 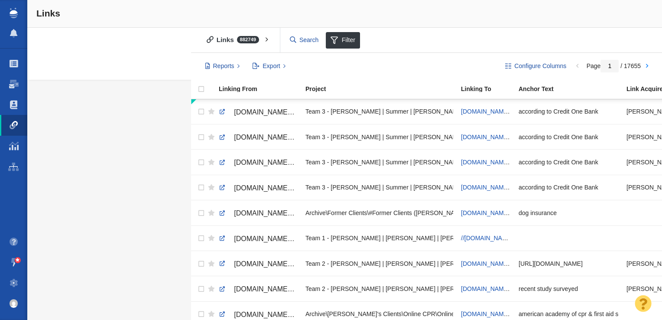 What do you see at coordinates (572, 89) in the screenshot?
I see `div: Anchor Text` at bounding box center [572, 89].